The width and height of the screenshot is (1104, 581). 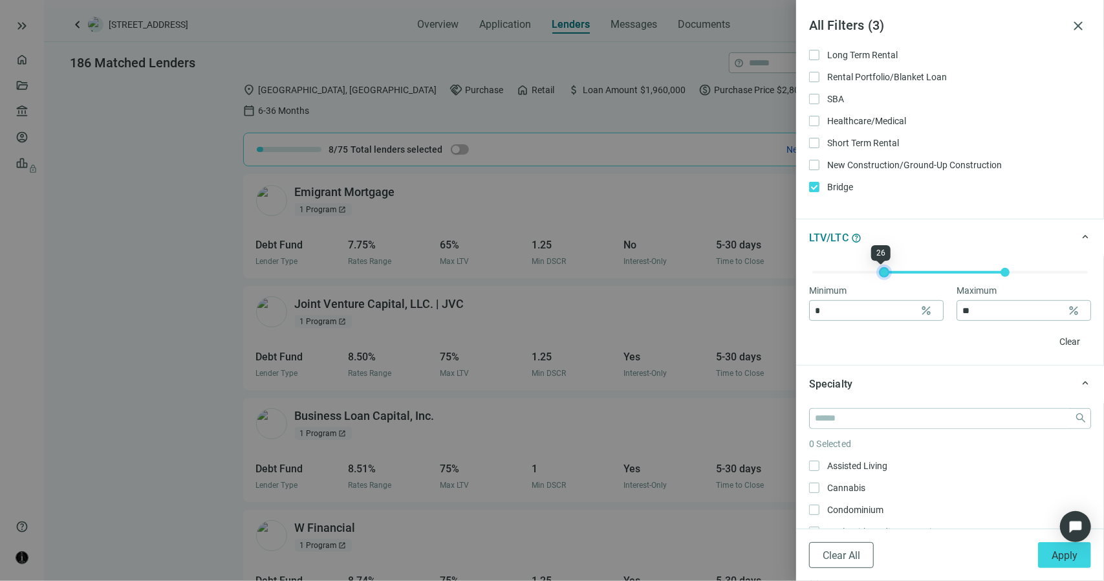 I want to click on span: Healthcare/Medical, so click(x=865, y=121).